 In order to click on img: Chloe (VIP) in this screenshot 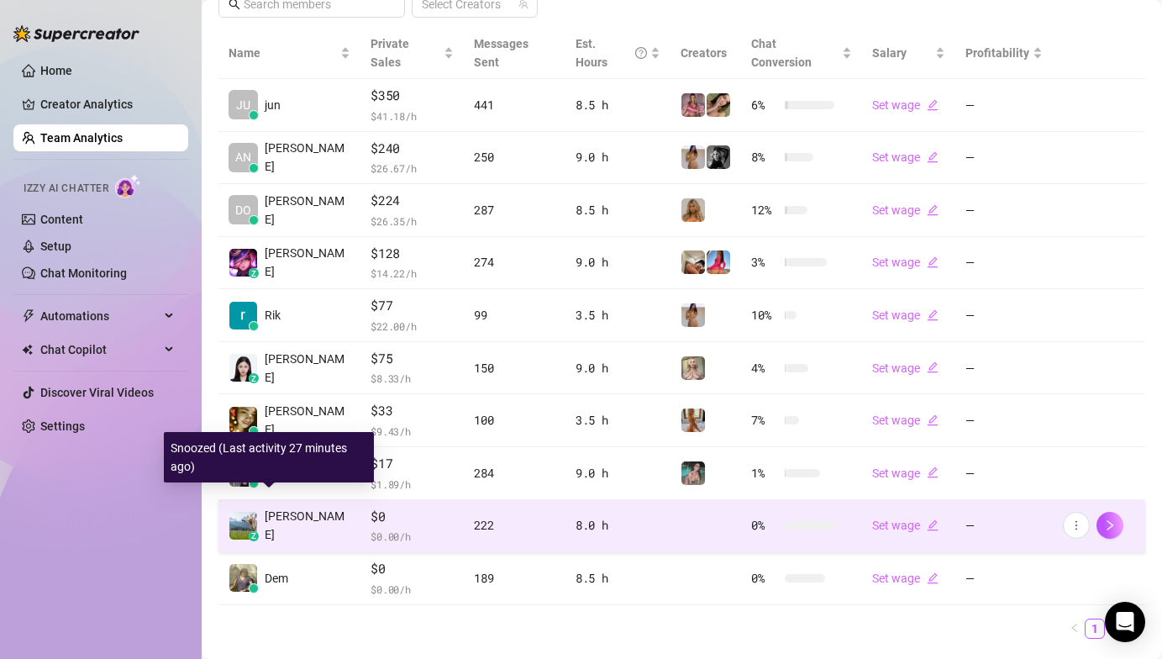, I will do `click(693, 262)`.